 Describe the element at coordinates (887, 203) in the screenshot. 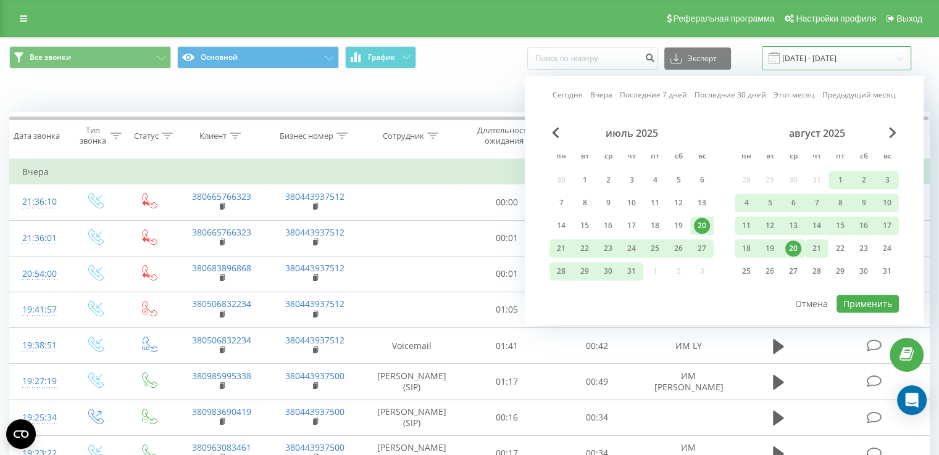

I see `div: вс 10 авг. 2025 г.` at that location.